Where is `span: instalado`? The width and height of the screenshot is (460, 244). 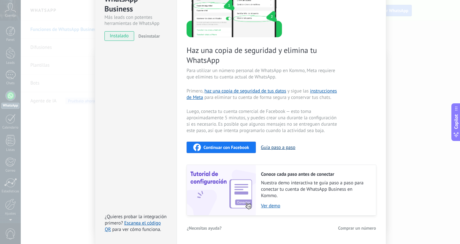
span: instalado is located at coordinates (119, 36).